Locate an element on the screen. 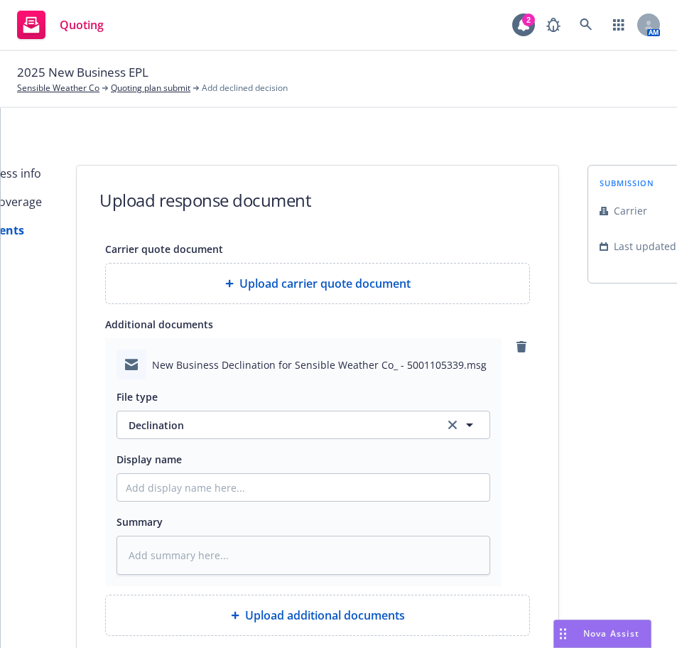 This screenshot has width=677, height=648. span: Display name is located at coordinates (149, 459).